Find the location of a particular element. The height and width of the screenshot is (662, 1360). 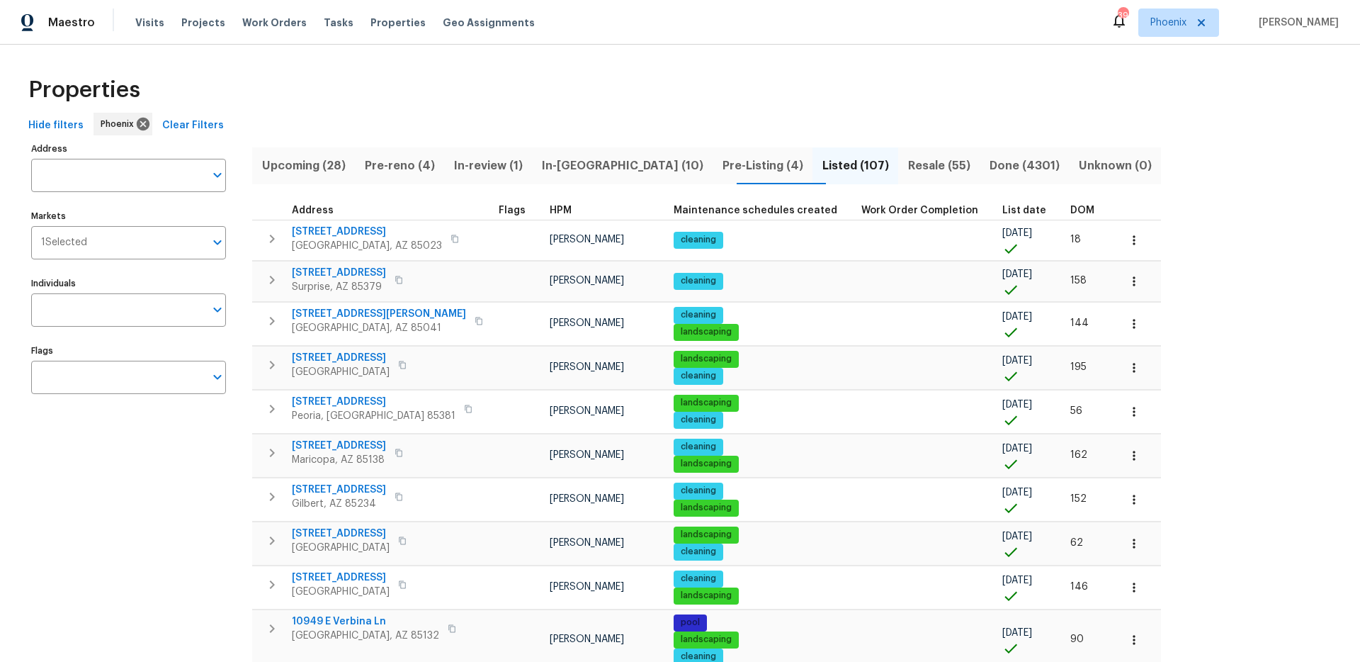

span: 152 is located at coordinates (1078, 499).